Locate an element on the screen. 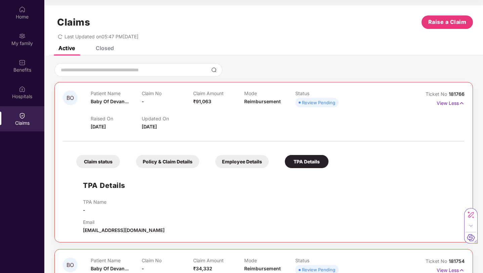 This screenshot has width=483, height=273. p: TPA Name is located at coordinates (95, 202).